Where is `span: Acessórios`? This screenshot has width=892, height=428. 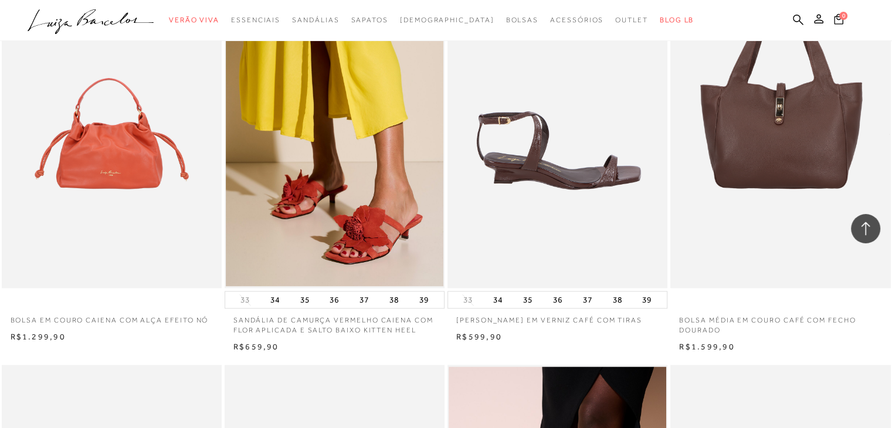 span: Acessórios is located at coordinates (577, 20).